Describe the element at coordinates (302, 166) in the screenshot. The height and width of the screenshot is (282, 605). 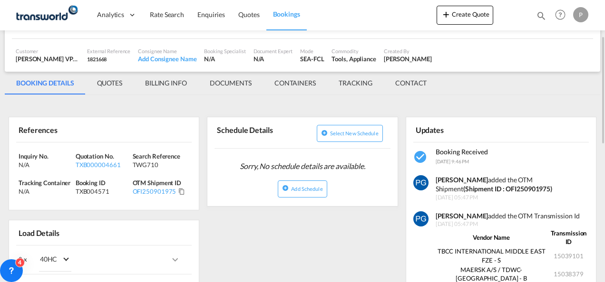
I see `span: Sorry, No schedule details are available.` at that location.